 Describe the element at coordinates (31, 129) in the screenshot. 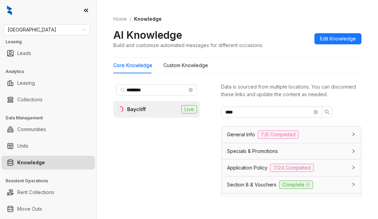

I see `a: Communities` at that location.